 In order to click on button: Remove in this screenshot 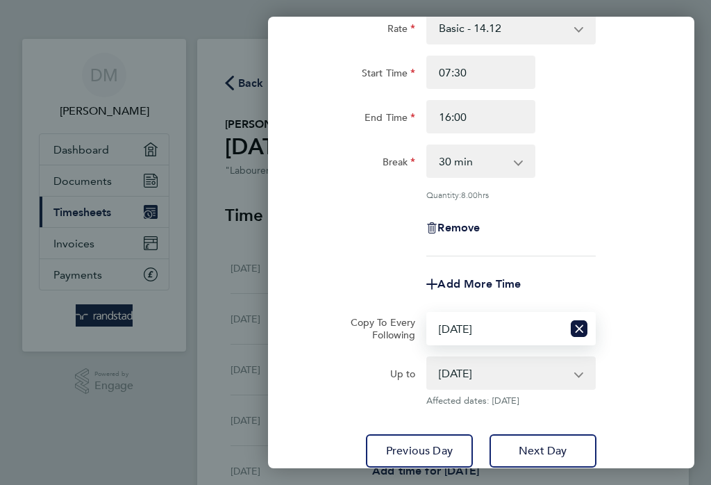, I will do `click(453, 228)`.